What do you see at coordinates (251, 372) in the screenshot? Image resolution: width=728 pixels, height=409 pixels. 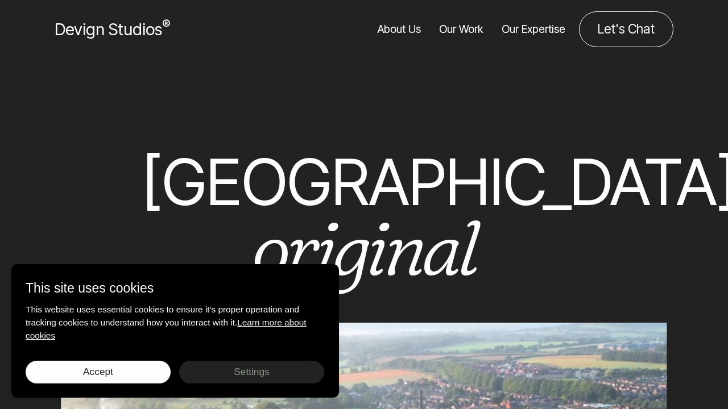 I see `span: Settings` at bounding box center [251, 372].